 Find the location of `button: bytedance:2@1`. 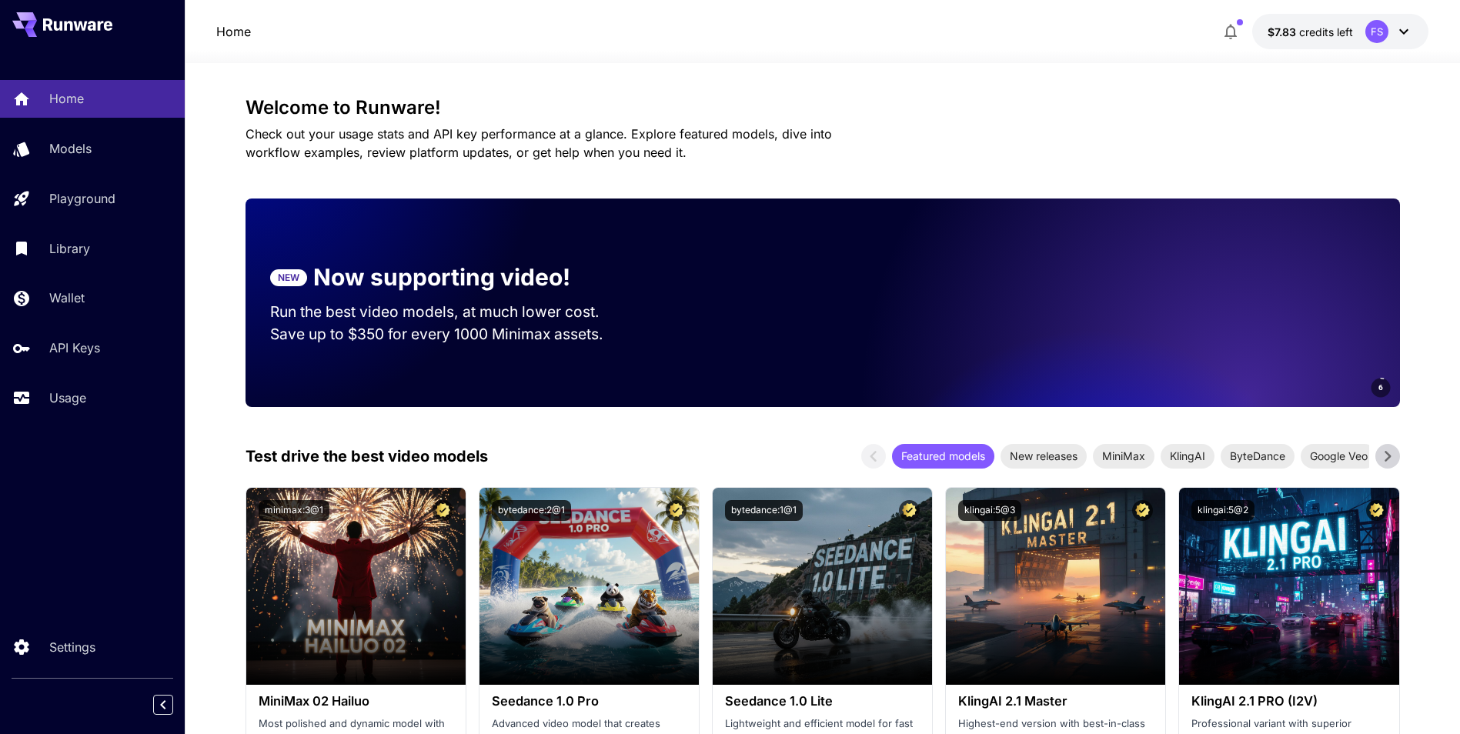

button: bytedance:2@1 is located at coordinates (531, 510).